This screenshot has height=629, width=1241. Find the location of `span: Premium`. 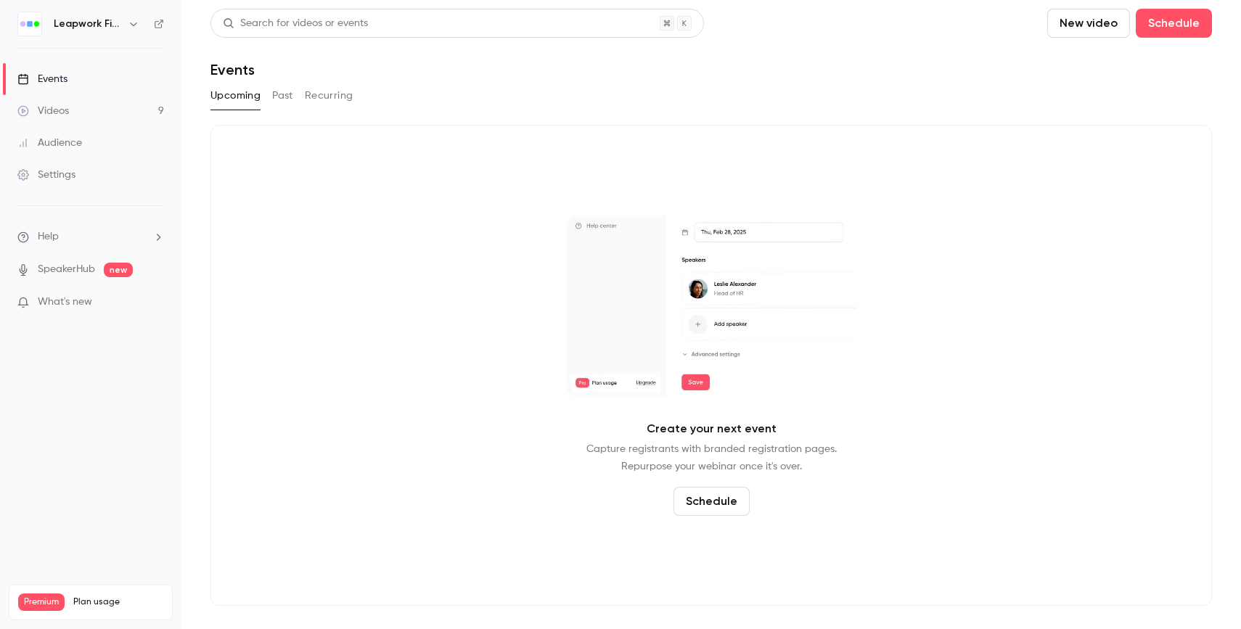

span: Premium is located at coordinates (41, 602).